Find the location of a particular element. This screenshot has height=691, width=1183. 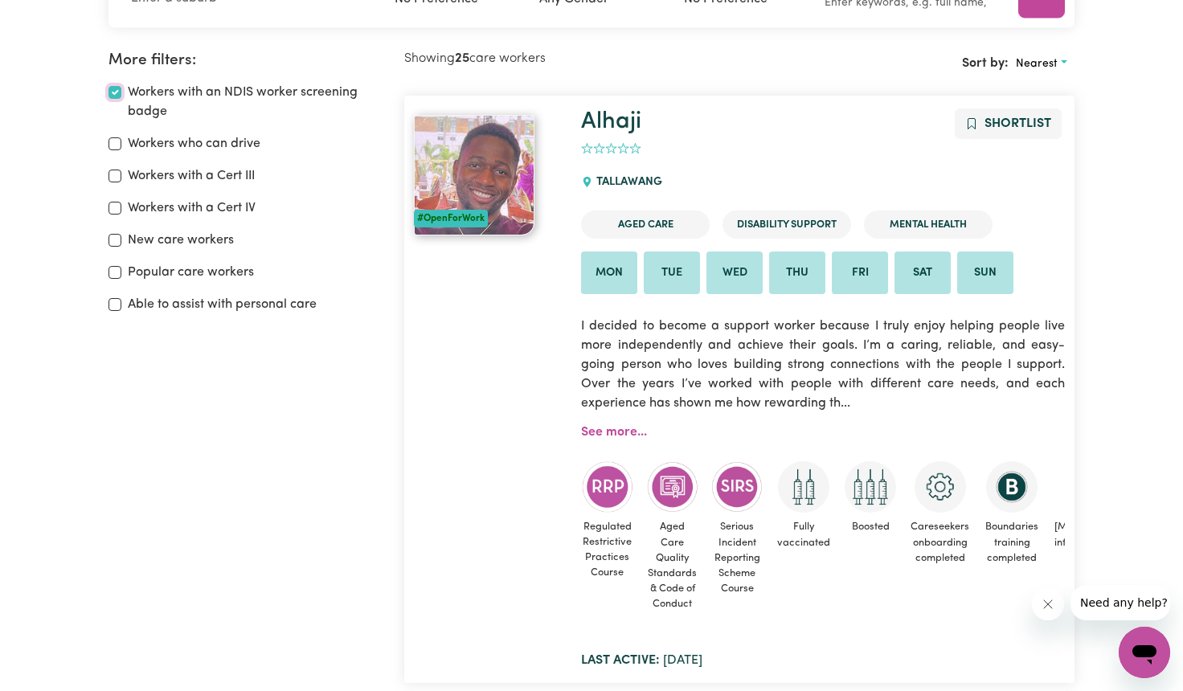

label: Workers who can drive is located at coordinates (194, 144).